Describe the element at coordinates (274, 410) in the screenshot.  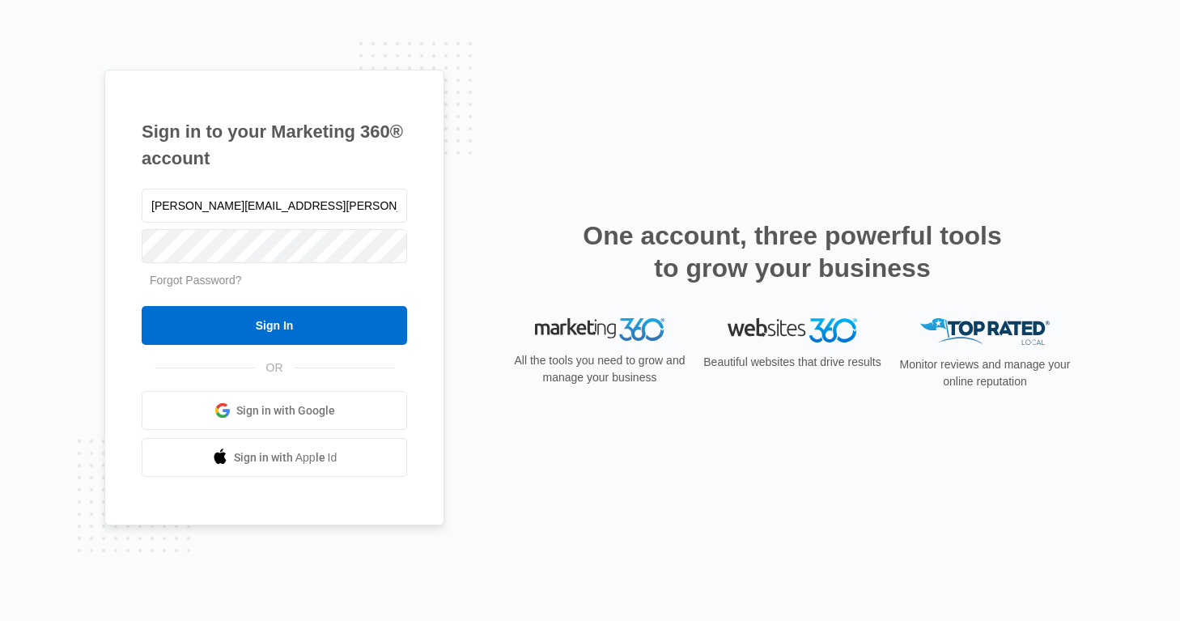
I see `a: Sign in with Google` at that location.